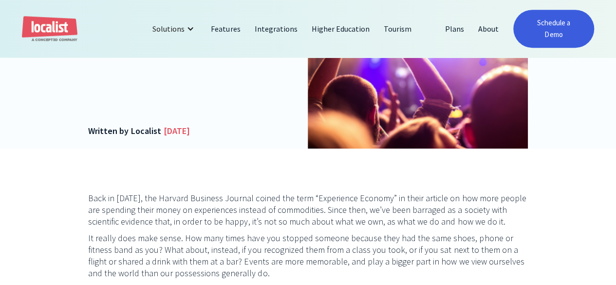 The width and height of the screenshot is (616, 285). What do you see at coordinates (50, 29) in the screenshot?
I see `a: home` at bounding box center [50, 29].